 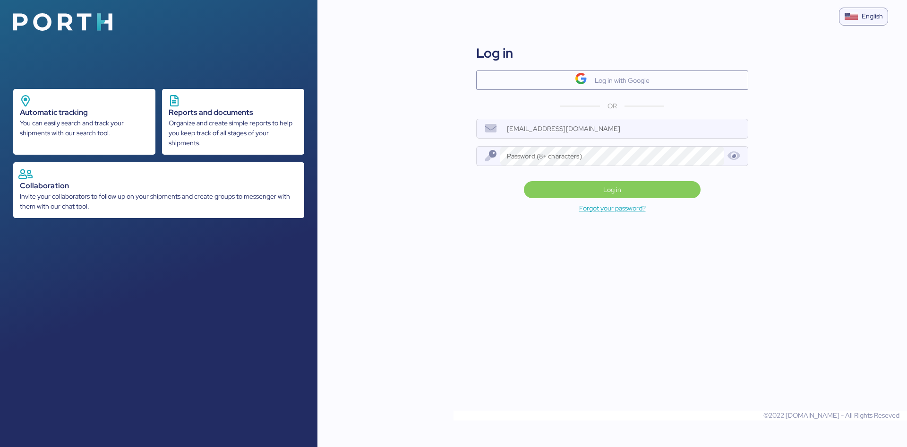 I want to click on span: Log in, so click(x=612, y=190).